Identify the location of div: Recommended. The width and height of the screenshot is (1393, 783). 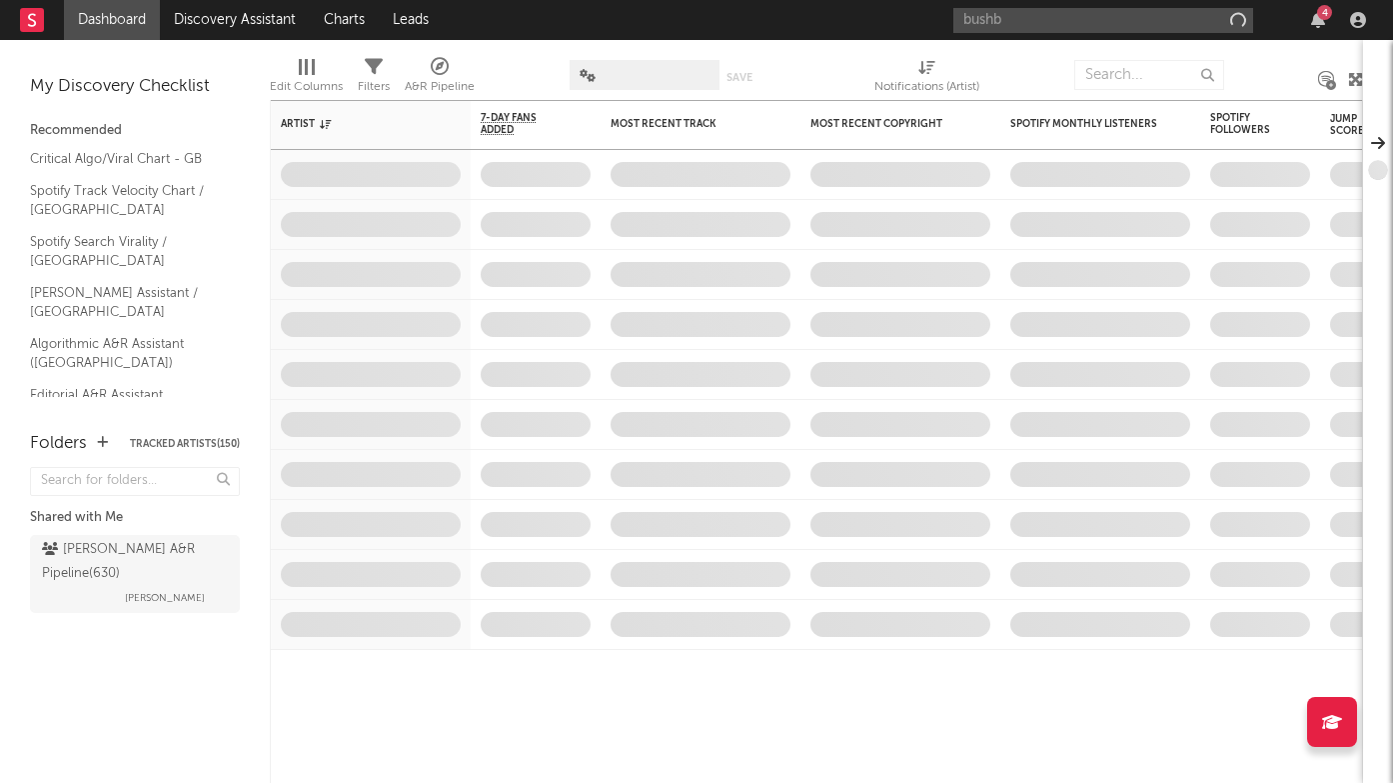
(135, 131).